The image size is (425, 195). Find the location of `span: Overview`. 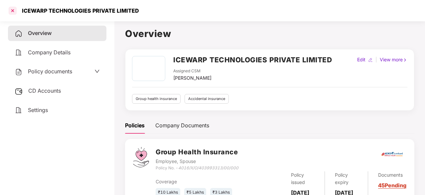

span: Overview is located at coordinates (40, 33).